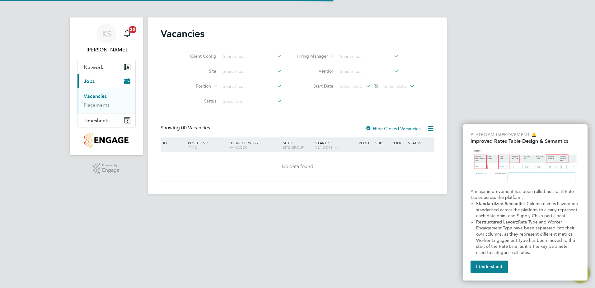  What do you see at coordinates (398, 143) in the screenshot?
I see `div: Conf` at bounding box center [398, 143].